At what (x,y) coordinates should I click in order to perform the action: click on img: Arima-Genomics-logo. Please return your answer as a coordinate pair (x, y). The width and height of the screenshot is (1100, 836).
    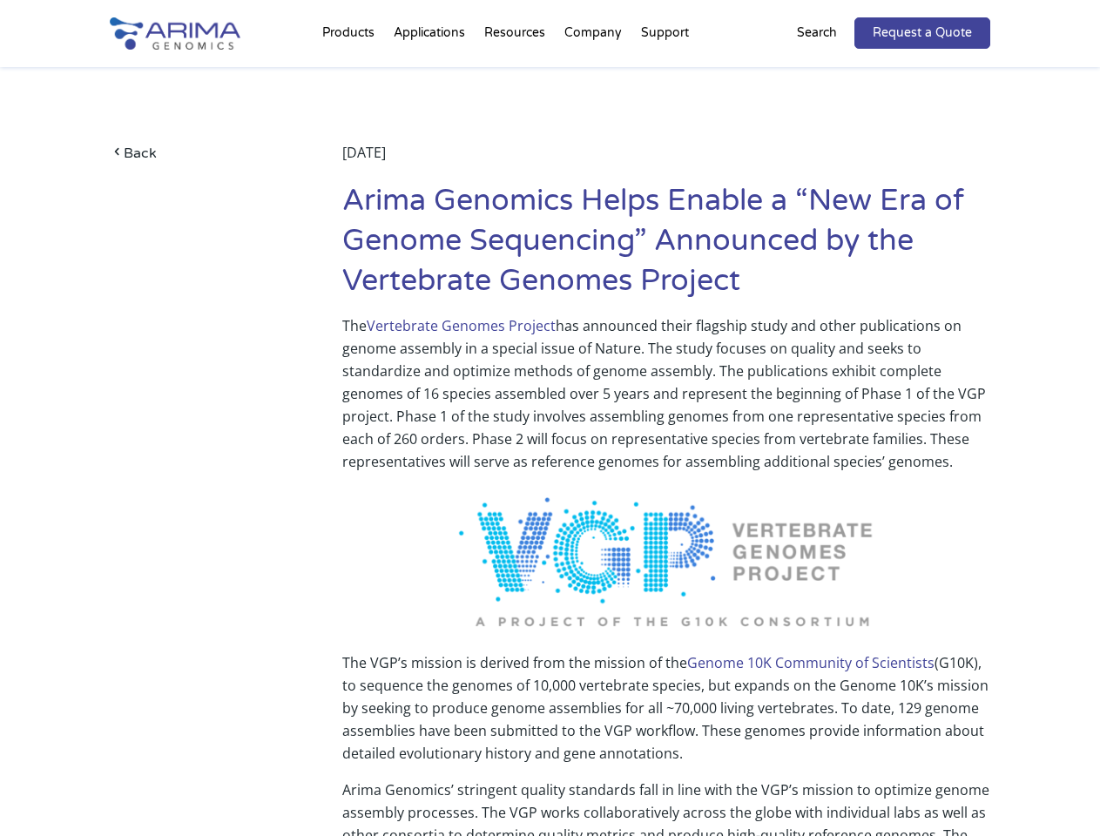
    Looking at the image, I should click on (175, 33).